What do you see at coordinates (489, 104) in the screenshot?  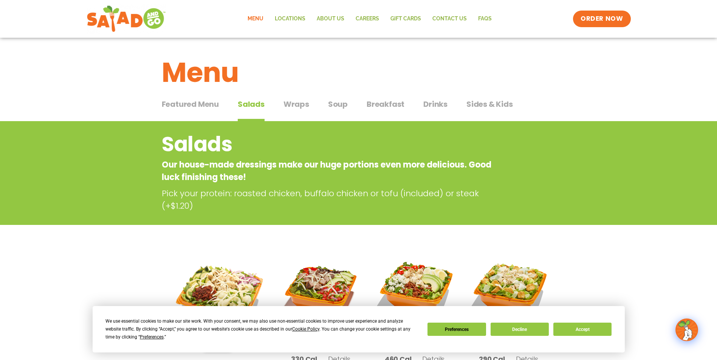 I see `span: Sides & Kids` at bounding box center [489, 104].